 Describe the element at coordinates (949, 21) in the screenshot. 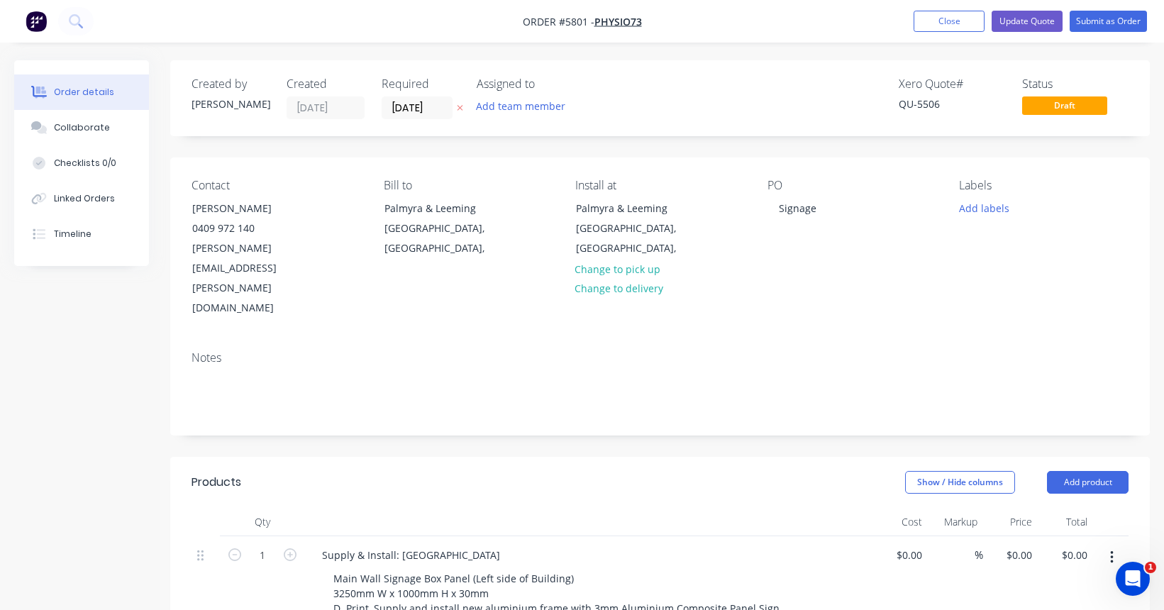

I see `button: Close` at that location.